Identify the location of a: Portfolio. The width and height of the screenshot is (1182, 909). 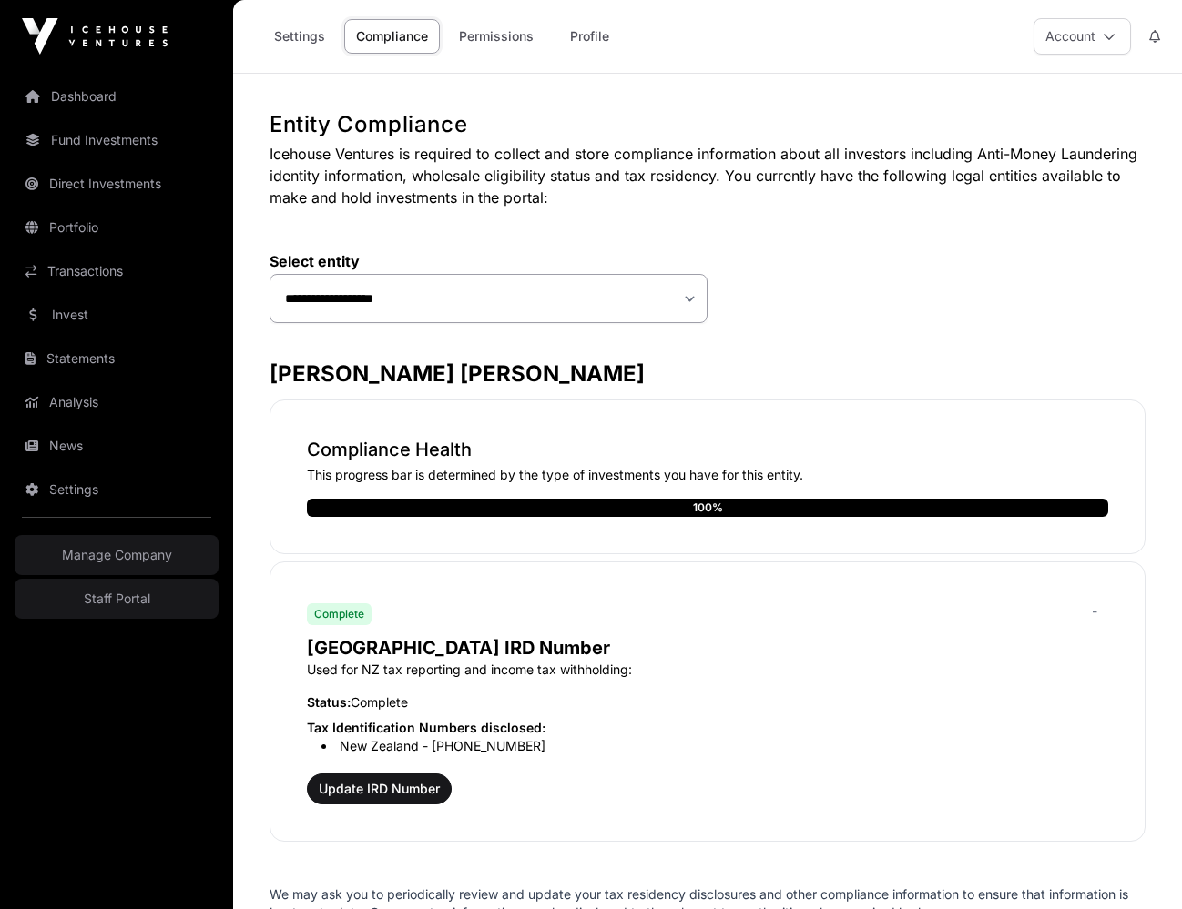
(117, 228).